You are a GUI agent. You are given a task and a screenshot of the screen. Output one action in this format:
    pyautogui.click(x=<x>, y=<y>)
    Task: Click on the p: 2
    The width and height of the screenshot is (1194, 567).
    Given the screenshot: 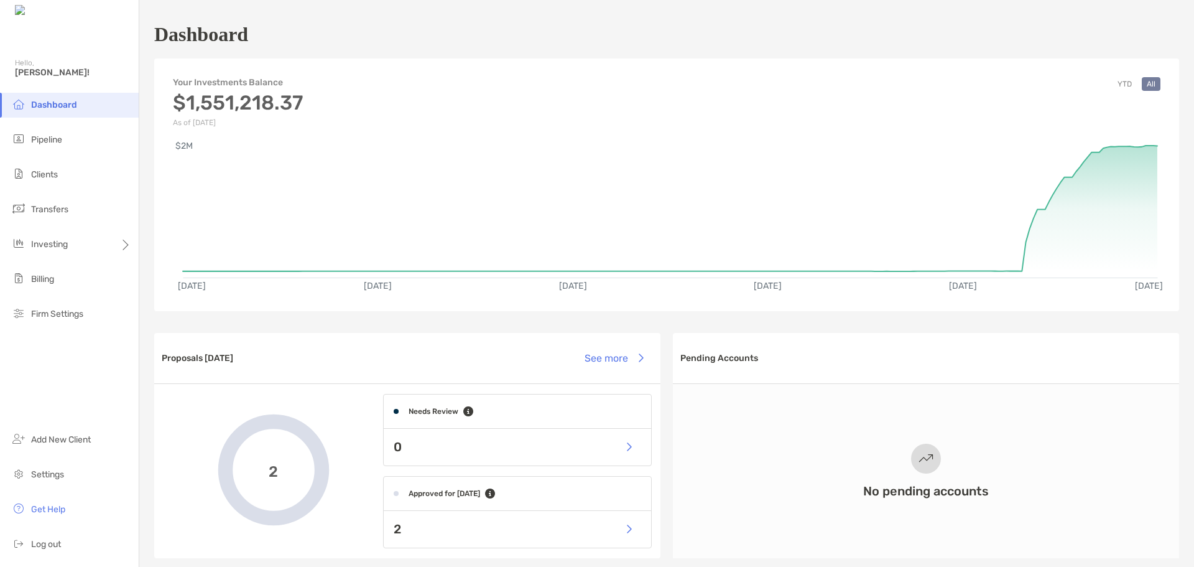 What is the action you would take?
    pyautogui.click(x=397, y=529)
    